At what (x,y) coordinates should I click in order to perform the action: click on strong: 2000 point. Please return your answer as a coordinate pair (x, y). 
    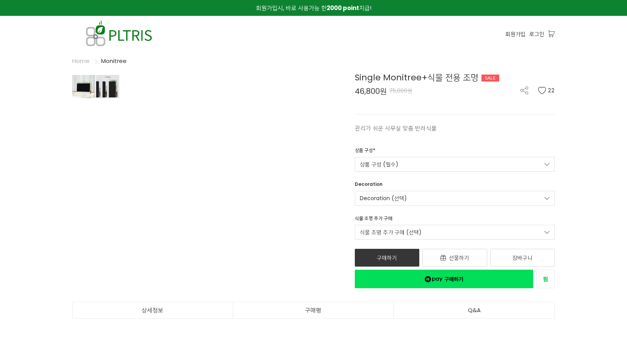
    Looking at the image, I should click on (343, 8).